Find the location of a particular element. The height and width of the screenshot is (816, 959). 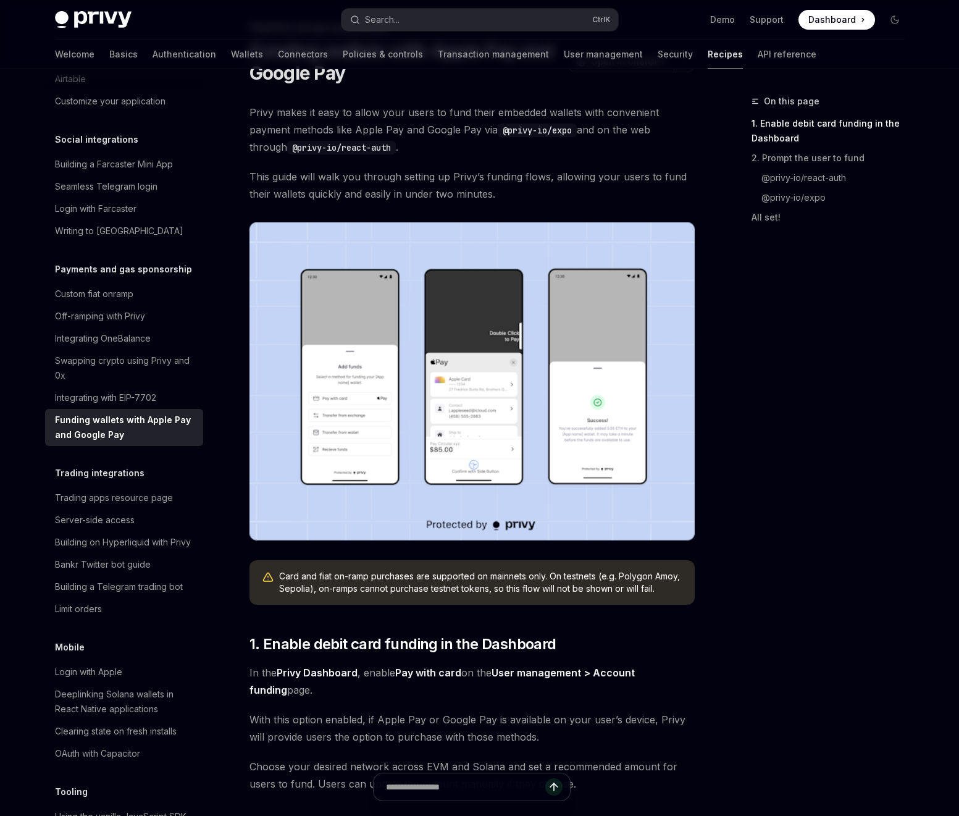

span: In the , enable on the page. is located at coordinates (472, 681).